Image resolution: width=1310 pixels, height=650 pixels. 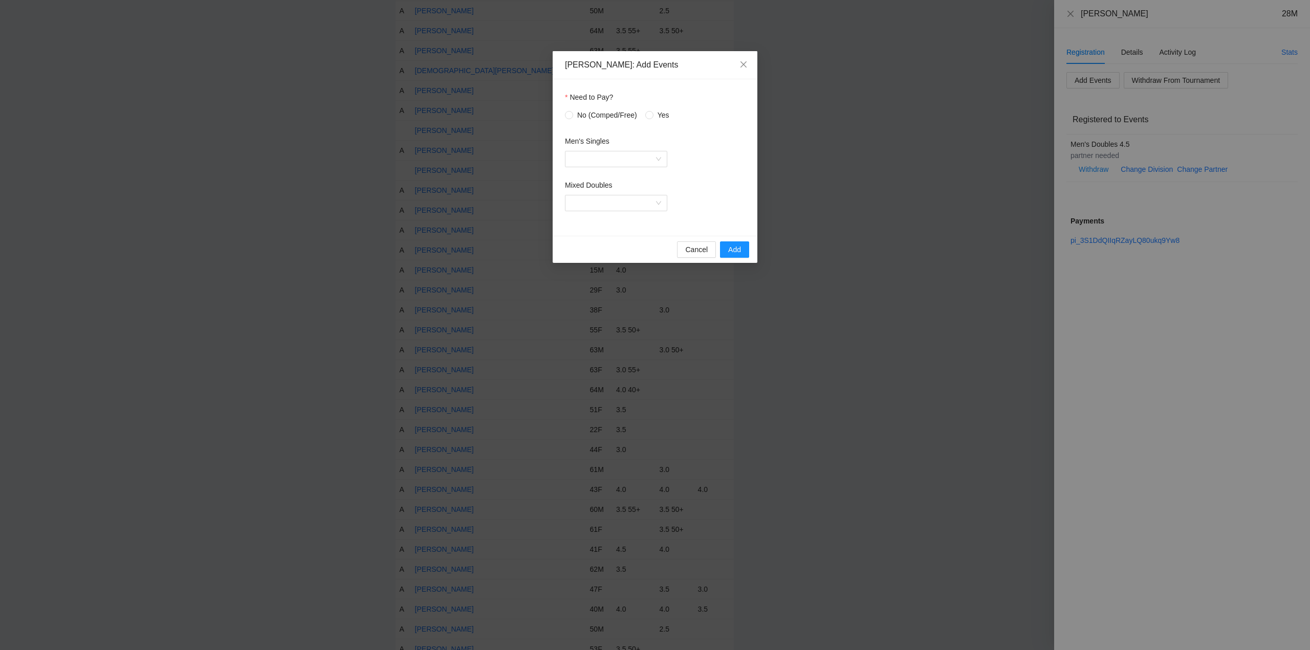 What do you see at coordinates (696, 250) in the screenshot?
I see `button: Cancel` at bounding box center [696, 250].